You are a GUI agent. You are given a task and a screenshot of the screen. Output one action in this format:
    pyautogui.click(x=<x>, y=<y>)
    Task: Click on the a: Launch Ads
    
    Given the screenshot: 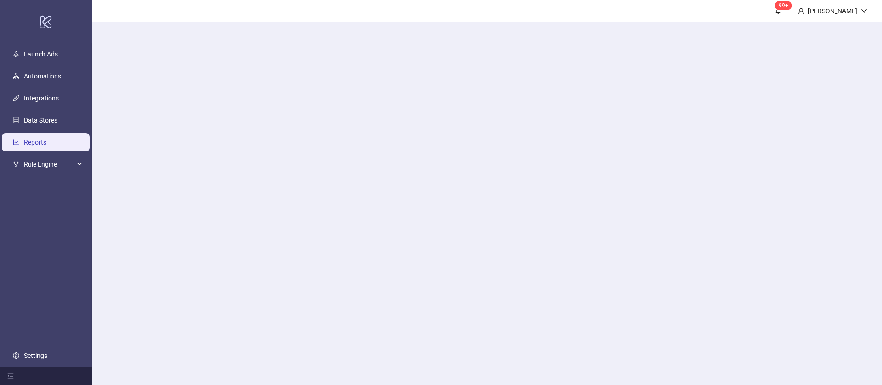 What is the action you would take?
    pyautogui.click(x=41, y=54)
    